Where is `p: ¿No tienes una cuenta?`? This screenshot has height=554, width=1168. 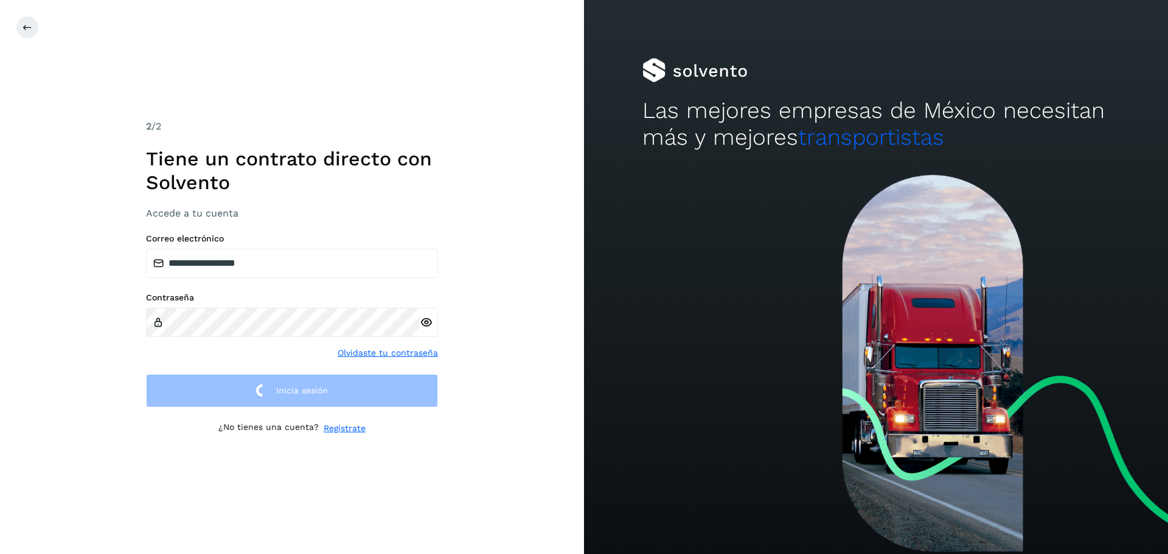
p: ¿No tienes una cuenta? is located at coordinates (268, 428).